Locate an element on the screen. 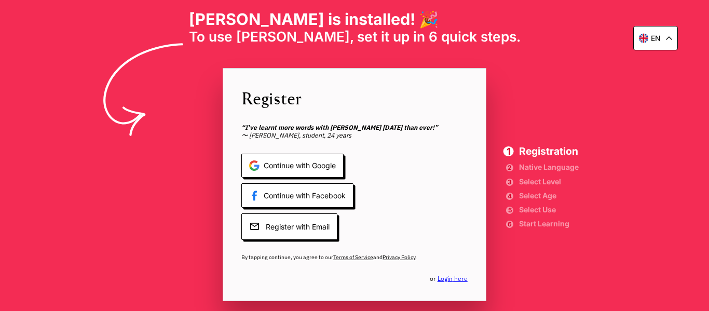 The image size is (709, 311). span: Native Language is located at coordinates (549, 167).